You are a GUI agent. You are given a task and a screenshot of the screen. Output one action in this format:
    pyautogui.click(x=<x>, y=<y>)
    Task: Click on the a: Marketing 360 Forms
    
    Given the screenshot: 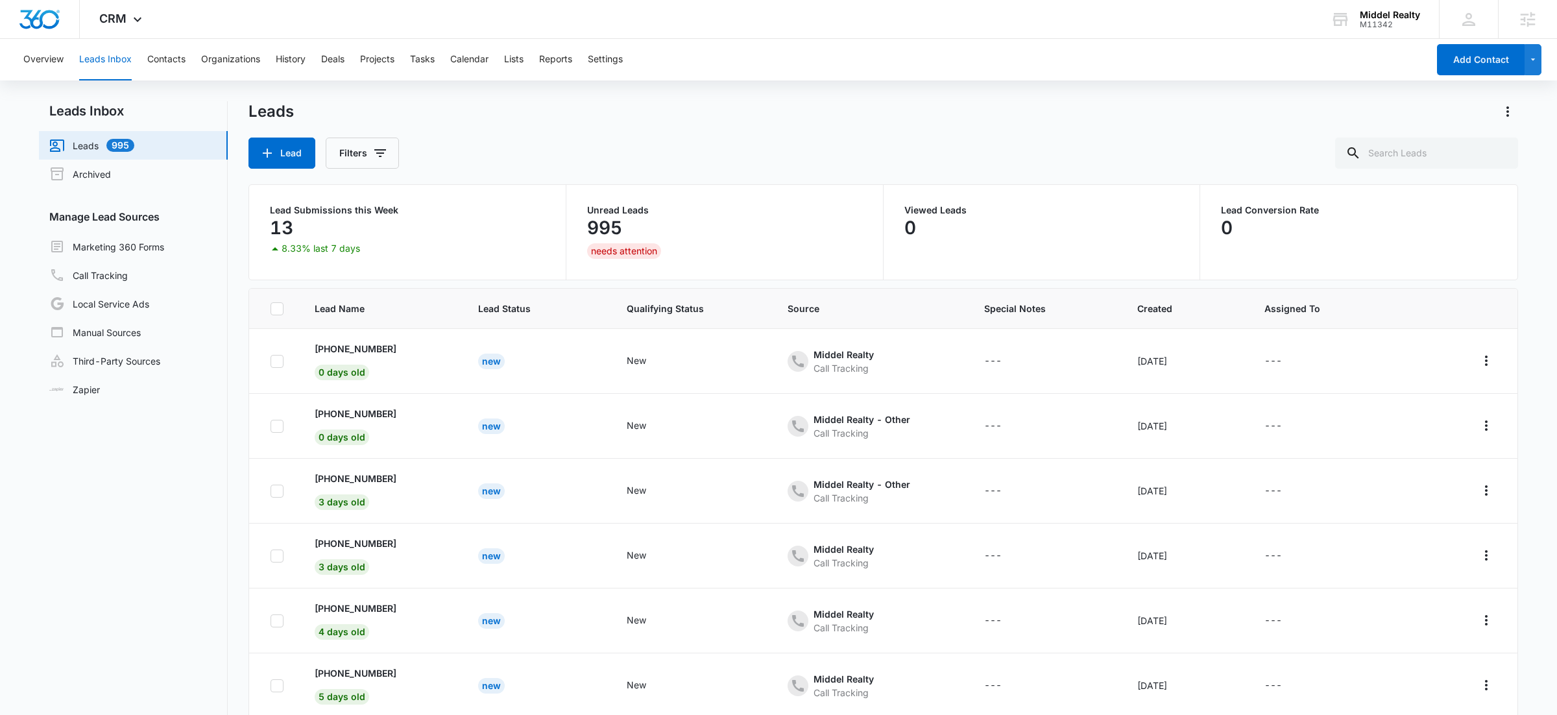 What is the action you would take?
    pyautogui.click(x=106, y=246)
    